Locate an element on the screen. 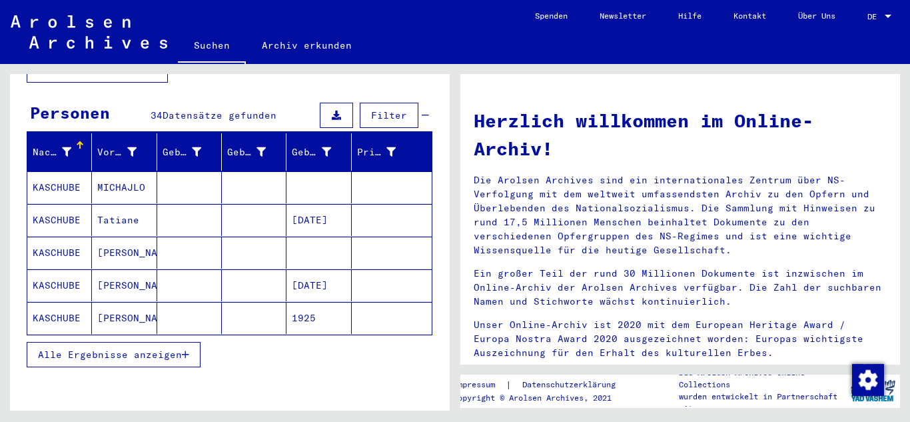 The height and width of the screenshot is (422, 910). img: Arolsen_neg.svg is located at coordinates (89, 32).